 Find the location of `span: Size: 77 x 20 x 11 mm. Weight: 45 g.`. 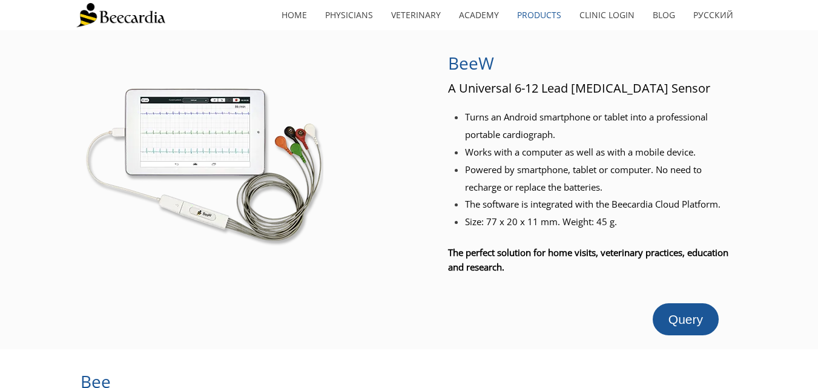

span: Size: 77 x 20 x 11 mm. Weight: 45 g. is located at coordinates (541, 222).